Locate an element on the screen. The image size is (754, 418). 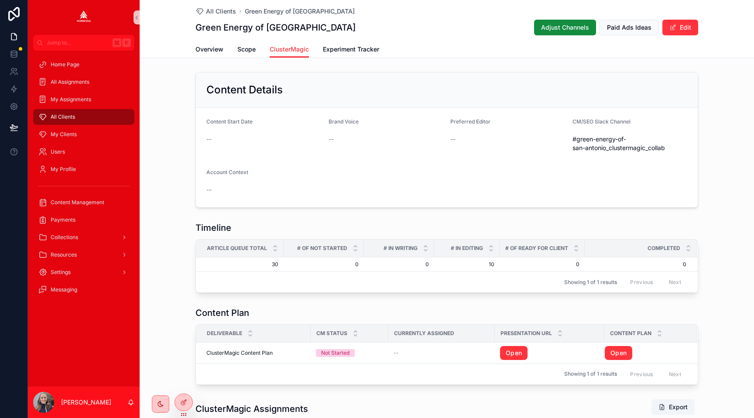
a: Settings is located at coordinates (84, 272).